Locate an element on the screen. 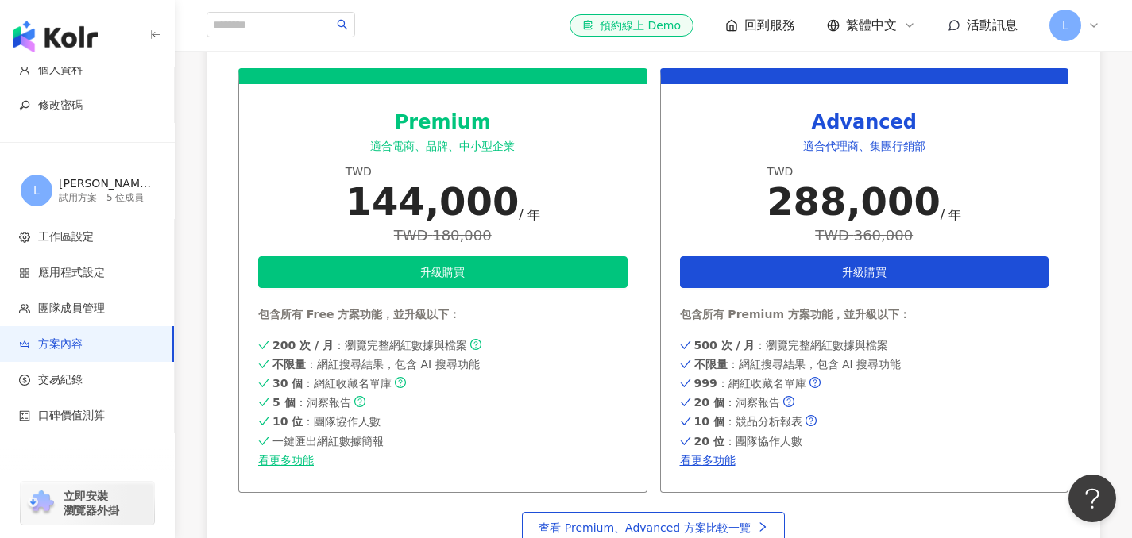 Image resolution: width=1132 pixels, height=538 pixels. span: ：競品分析報表 is located at coordinates (748, 422).